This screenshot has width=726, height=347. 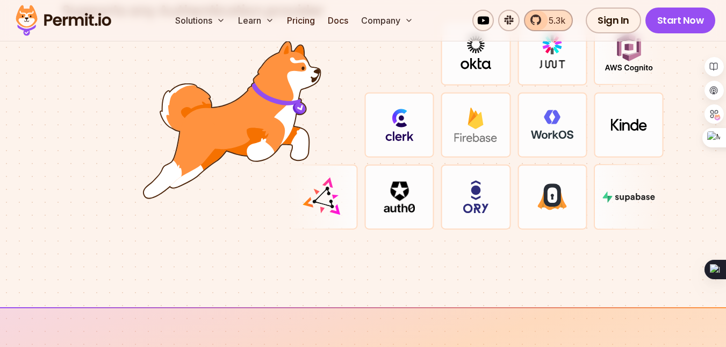 I want to click on a: Pricing, so click(x=301, y=20).